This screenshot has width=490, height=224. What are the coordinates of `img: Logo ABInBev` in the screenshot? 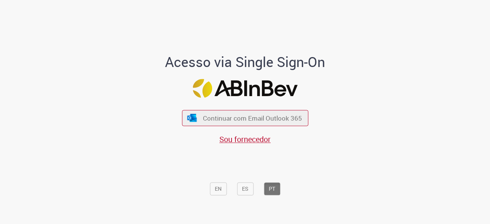 It's located at (245, 88).